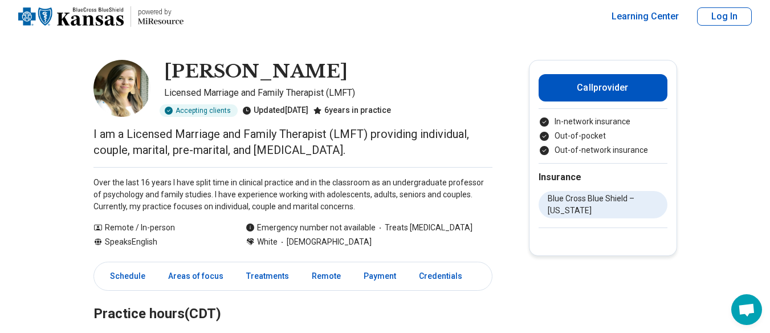 The width and height of the screenshot is (770, 333). Describe the element at coordinates (293, 300) in the screenshot. I see `h2: Practice hours (CDT)` at that location.